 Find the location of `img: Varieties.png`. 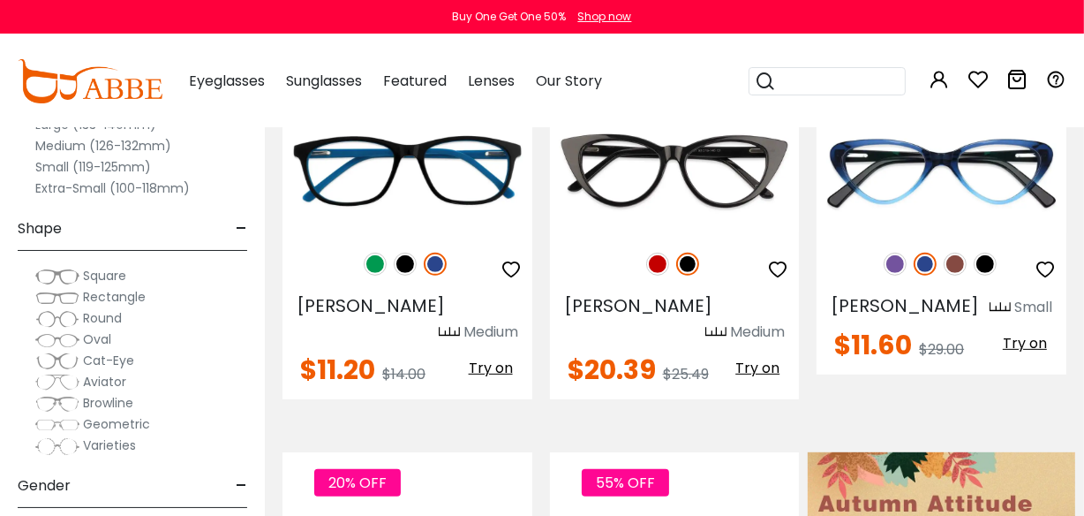

img: Varieties.png is located at coordinates (57, 446).